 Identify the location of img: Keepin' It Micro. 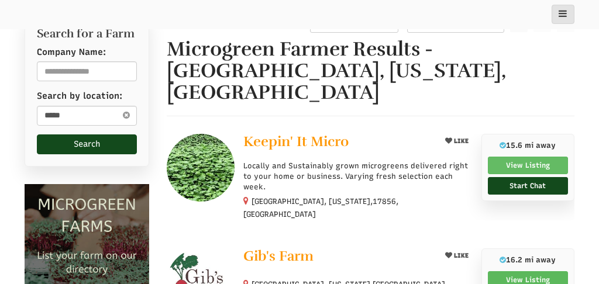
(201, 168).